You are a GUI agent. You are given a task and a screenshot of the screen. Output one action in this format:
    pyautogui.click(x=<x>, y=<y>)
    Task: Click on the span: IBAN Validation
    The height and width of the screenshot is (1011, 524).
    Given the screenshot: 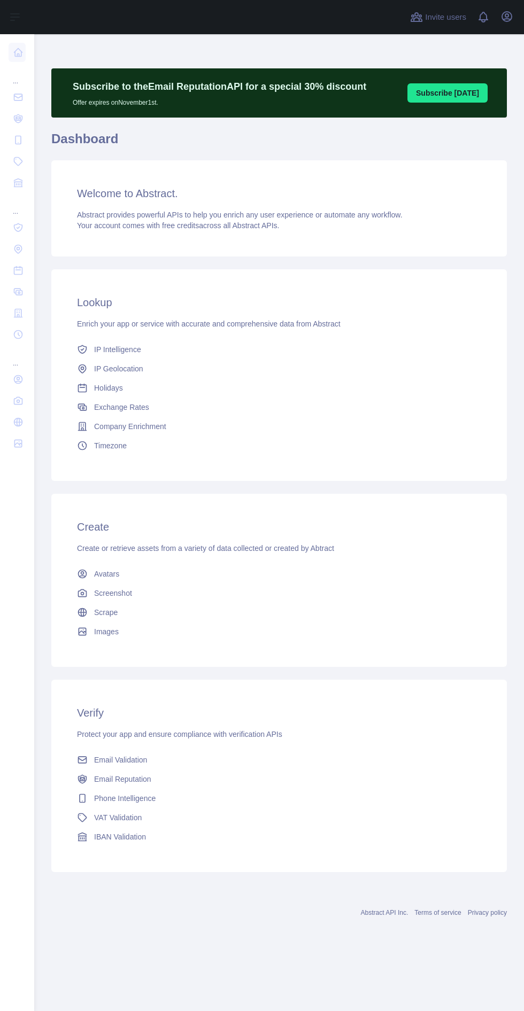 What is the action you would take?
    pyautogui.click(x=120, y=837)
    